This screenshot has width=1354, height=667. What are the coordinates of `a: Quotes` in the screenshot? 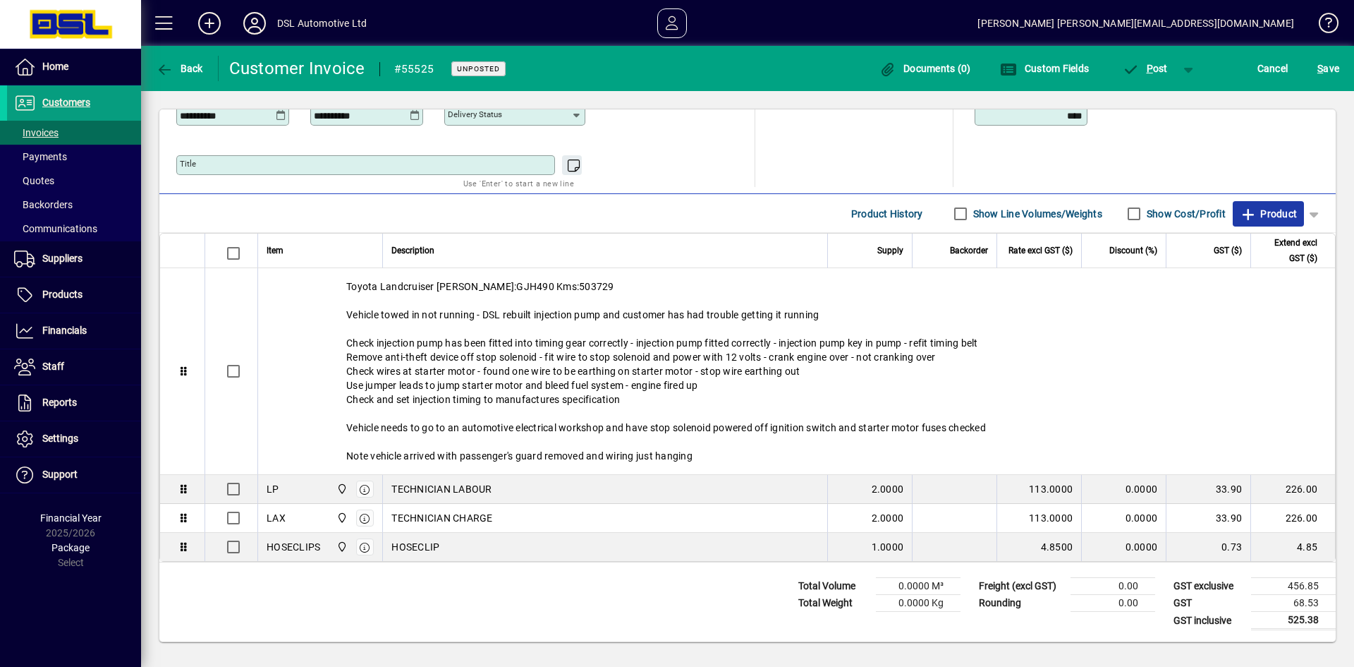 It's located at (74, 181).